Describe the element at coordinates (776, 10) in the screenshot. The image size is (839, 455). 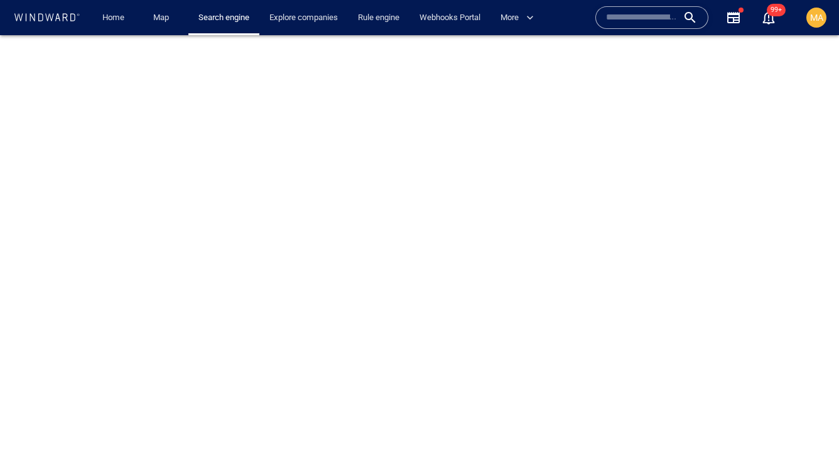
I see `span: 99+` at that location.